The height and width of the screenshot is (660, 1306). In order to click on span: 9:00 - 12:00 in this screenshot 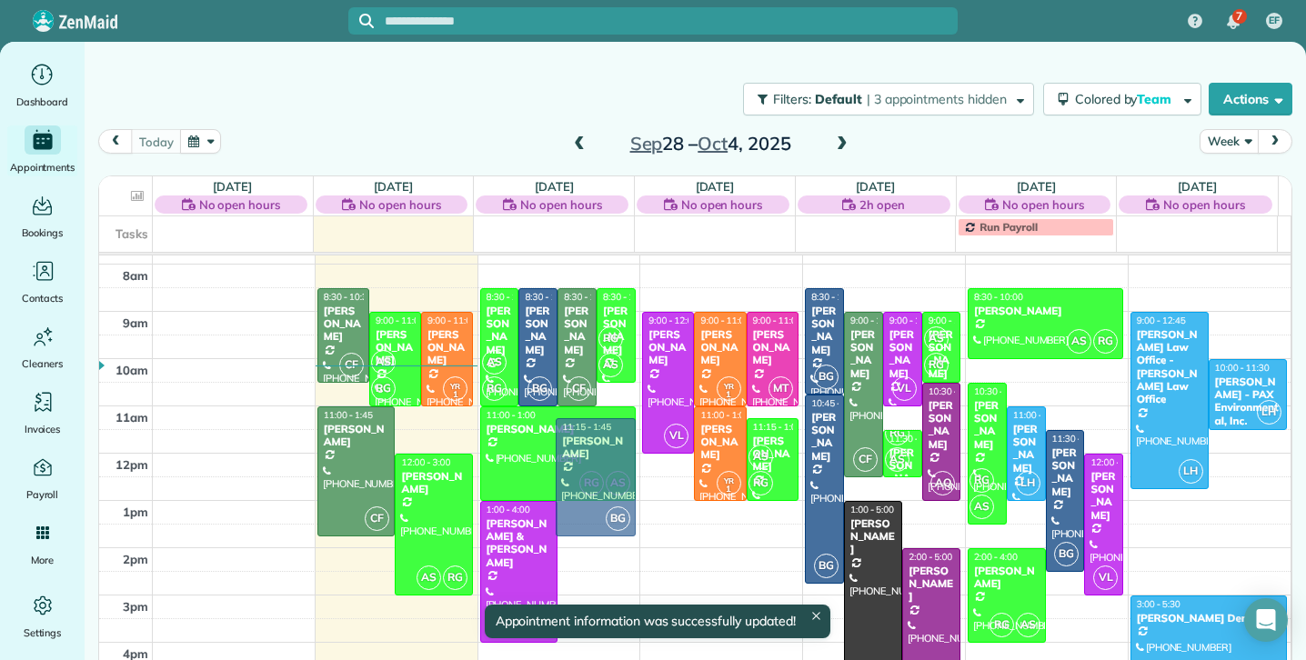, I will do `click(673, 320)`.